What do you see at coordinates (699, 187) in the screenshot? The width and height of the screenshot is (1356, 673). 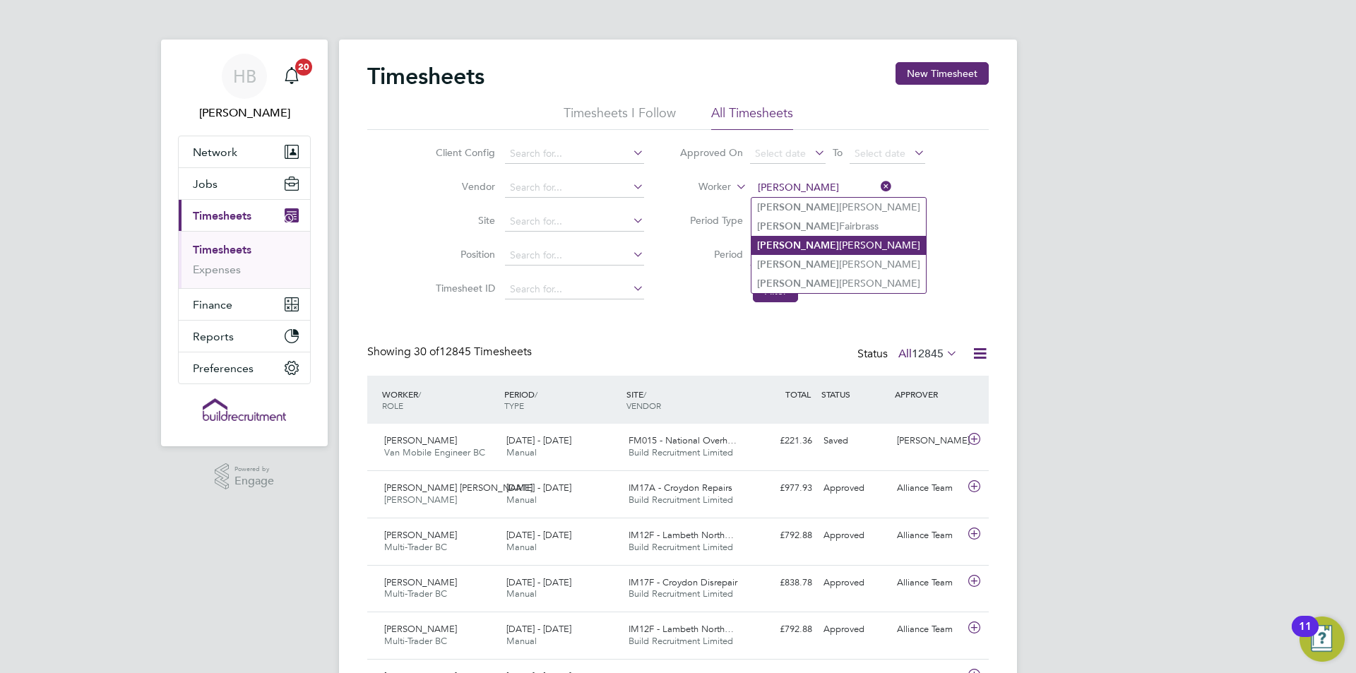 I see `label: Worker` at bounding box center [699, 187].